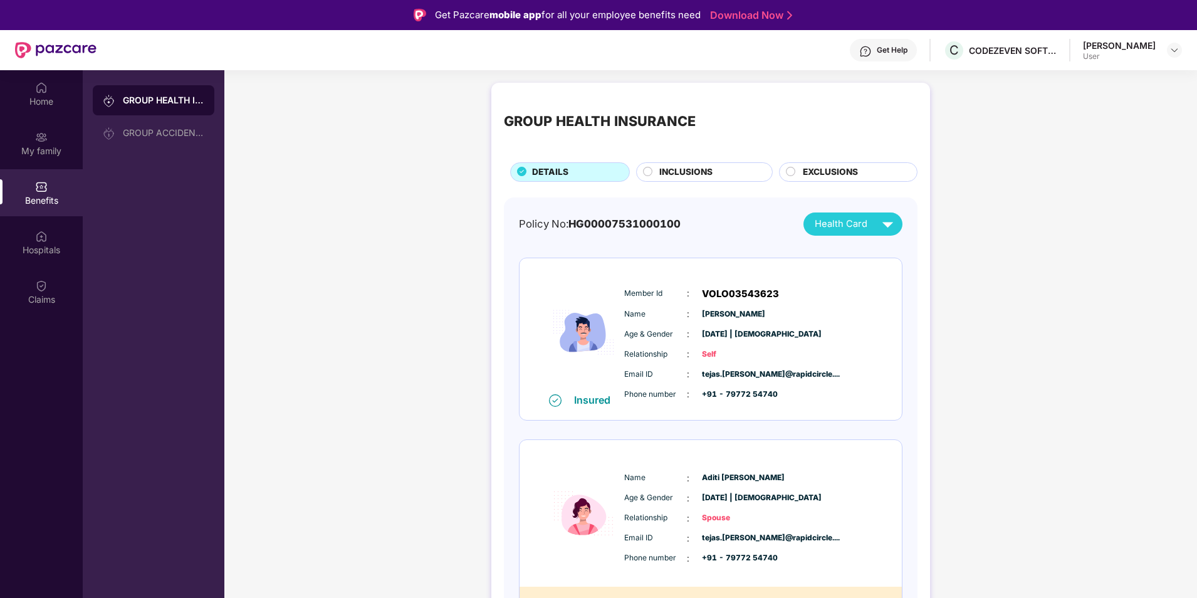 The image size is (1197, 598). What do you see at coordinates (420, 15) in the screenshot?
I see `img: Logo` at bounding box center [420, 15].